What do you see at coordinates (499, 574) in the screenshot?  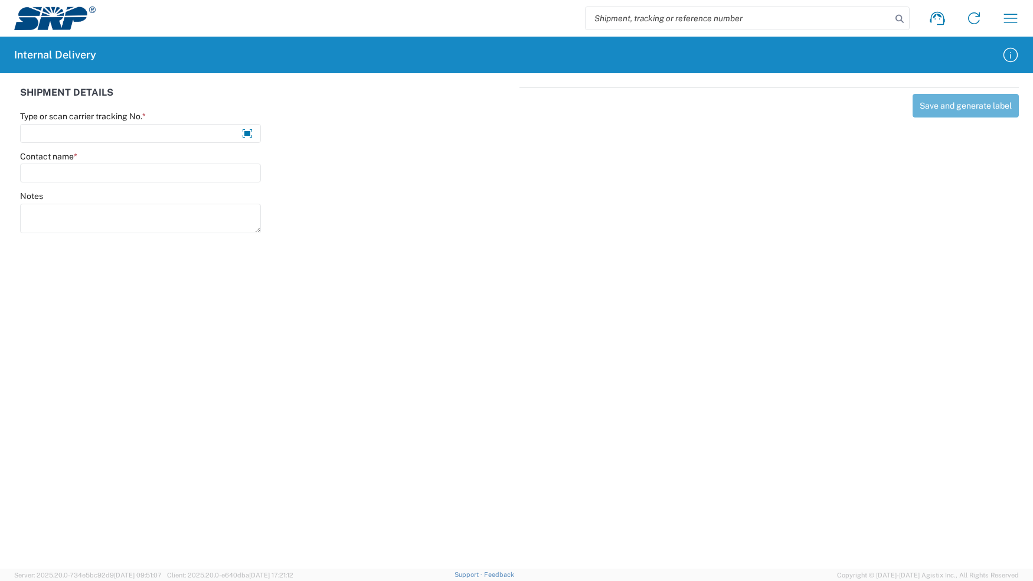 I see `a: Feedback` at bounding box center [499, 574].